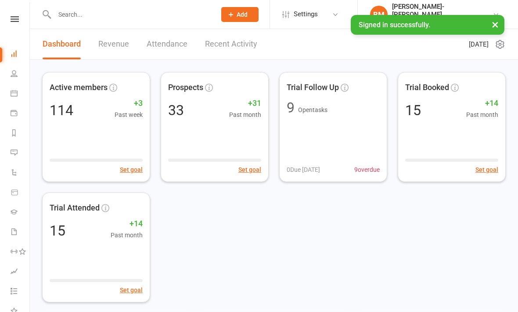  I want to click on span: Active members, so click(79, 87).